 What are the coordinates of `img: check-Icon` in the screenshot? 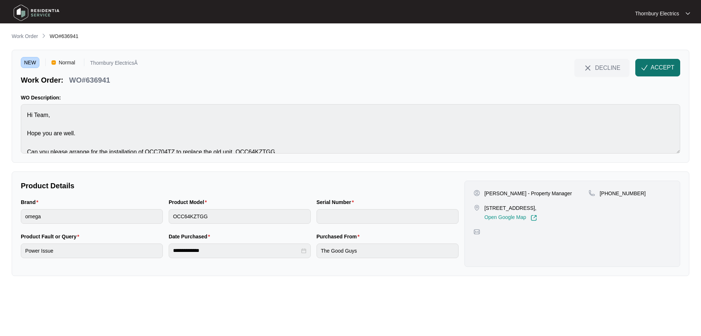 It's located at (644, 68).